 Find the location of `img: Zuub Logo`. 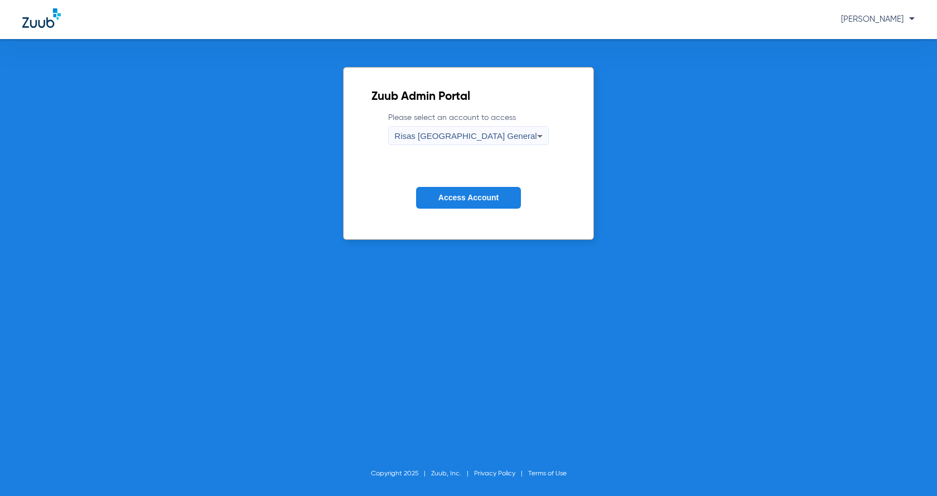

img: Zuub Logo is located at coordinates (41, 18).